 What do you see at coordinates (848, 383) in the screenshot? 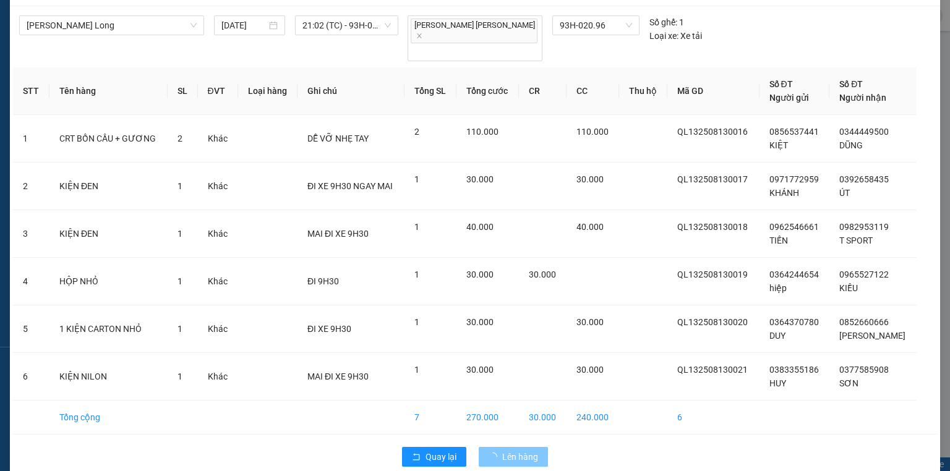
I see `span: SƠN` at bounding box center [848, 383].